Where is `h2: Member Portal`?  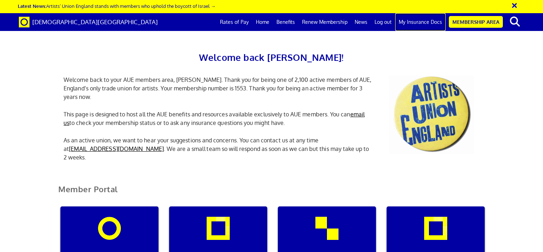
h2: Member Portal is located at coordinates (271, 193).